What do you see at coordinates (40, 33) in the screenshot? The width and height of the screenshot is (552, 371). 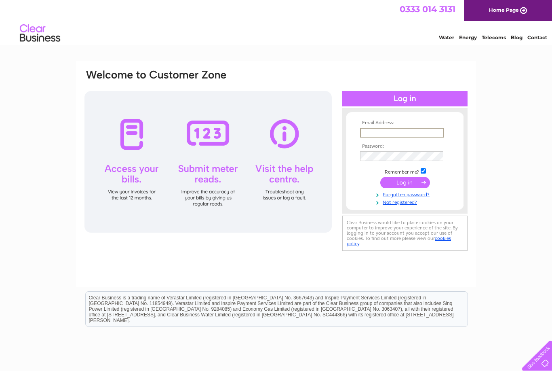 I see `img: logo.png` at bounding box center [40, 33].